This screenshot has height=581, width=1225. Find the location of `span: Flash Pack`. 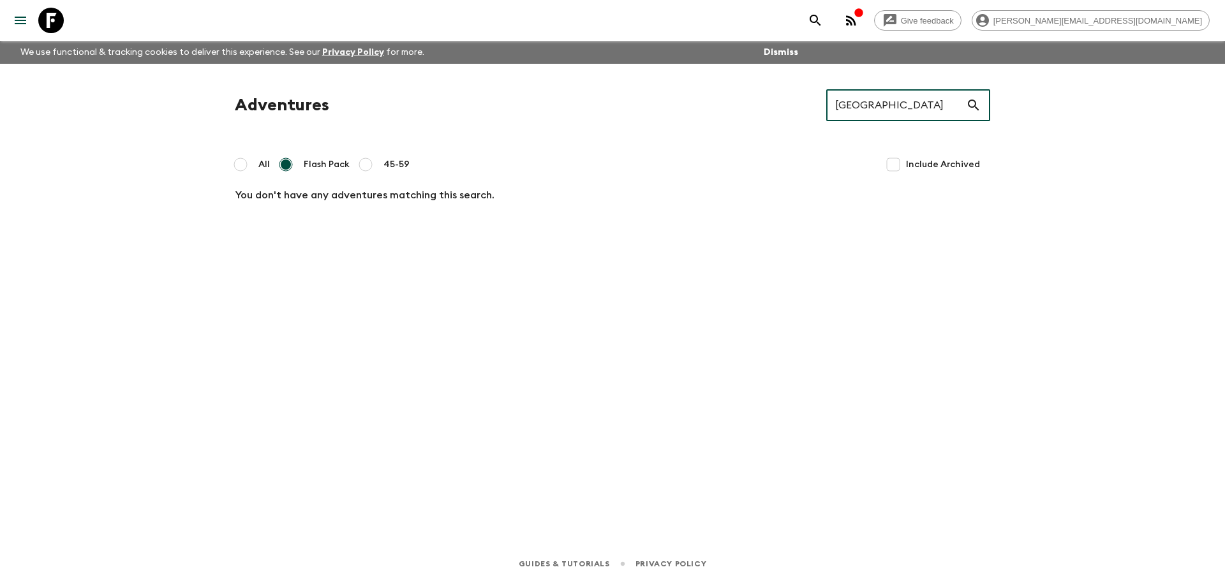

span: Flash Pack is located at coordinates (327, 165).